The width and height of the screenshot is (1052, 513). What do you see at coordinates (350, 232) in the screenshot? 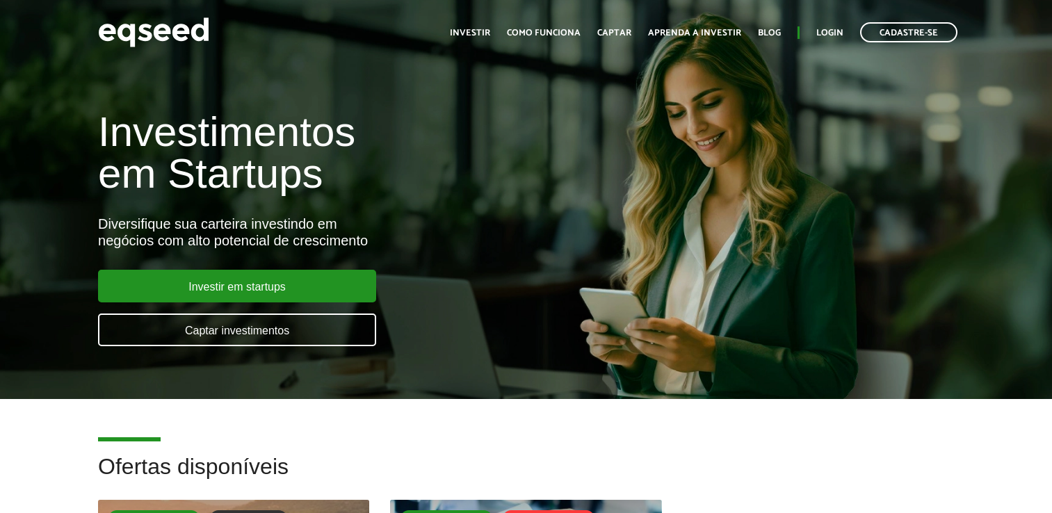
I see `div: Diversifique sua carteira investindo em negócios com alto potencial de crescimento` at bounding box center [350, 232].